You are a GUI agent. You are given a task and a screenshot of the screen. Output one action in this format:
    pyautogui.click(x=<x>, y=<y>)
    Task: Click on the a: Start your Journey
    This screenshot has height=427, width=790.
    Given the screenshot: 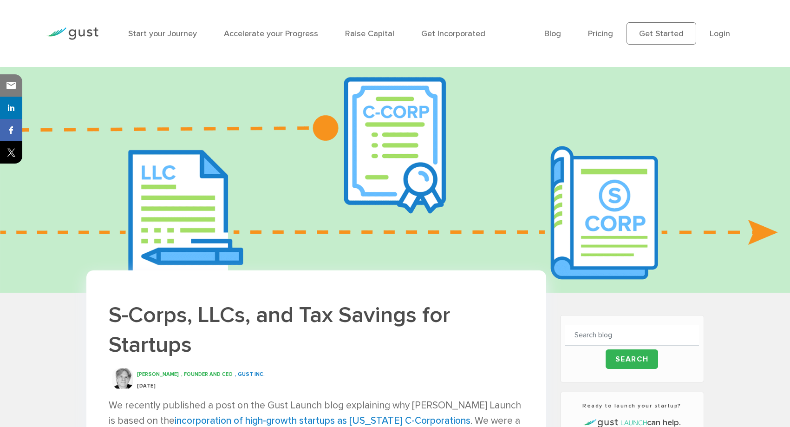 What is the action you would take?
    pyautogui.click(x=163, y=33)
    